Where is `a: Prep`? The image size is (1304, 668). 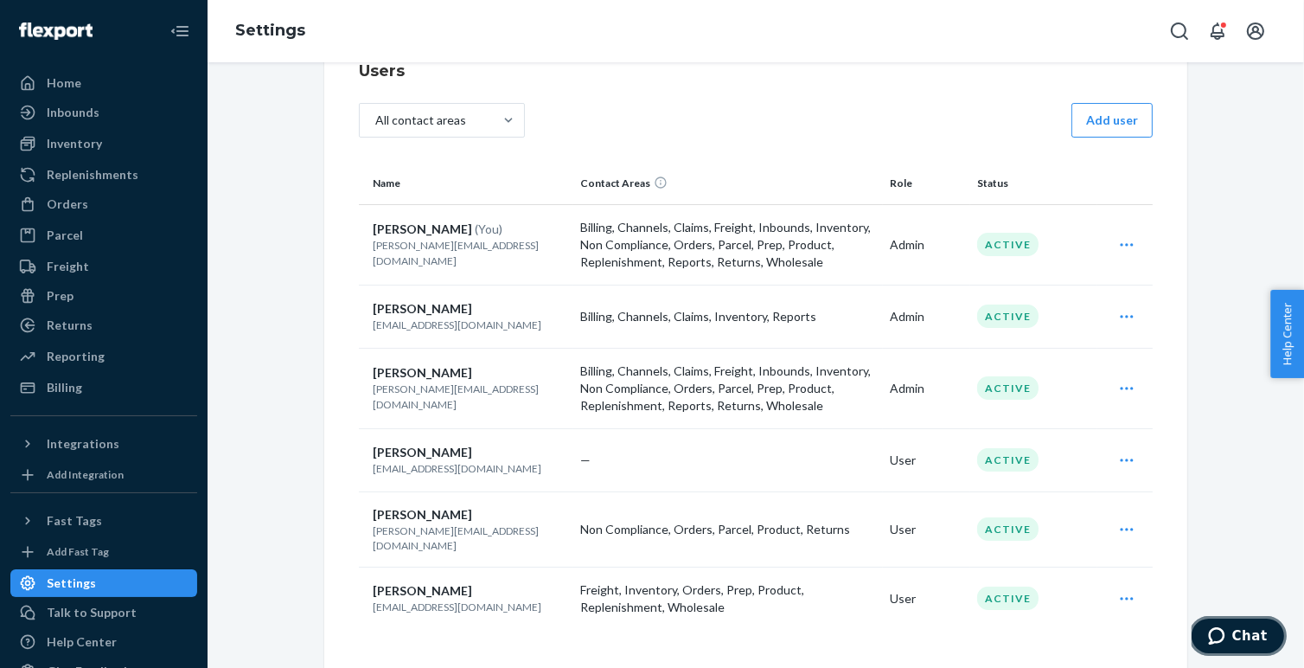
a: Prep is located at coordinates (104, 296).